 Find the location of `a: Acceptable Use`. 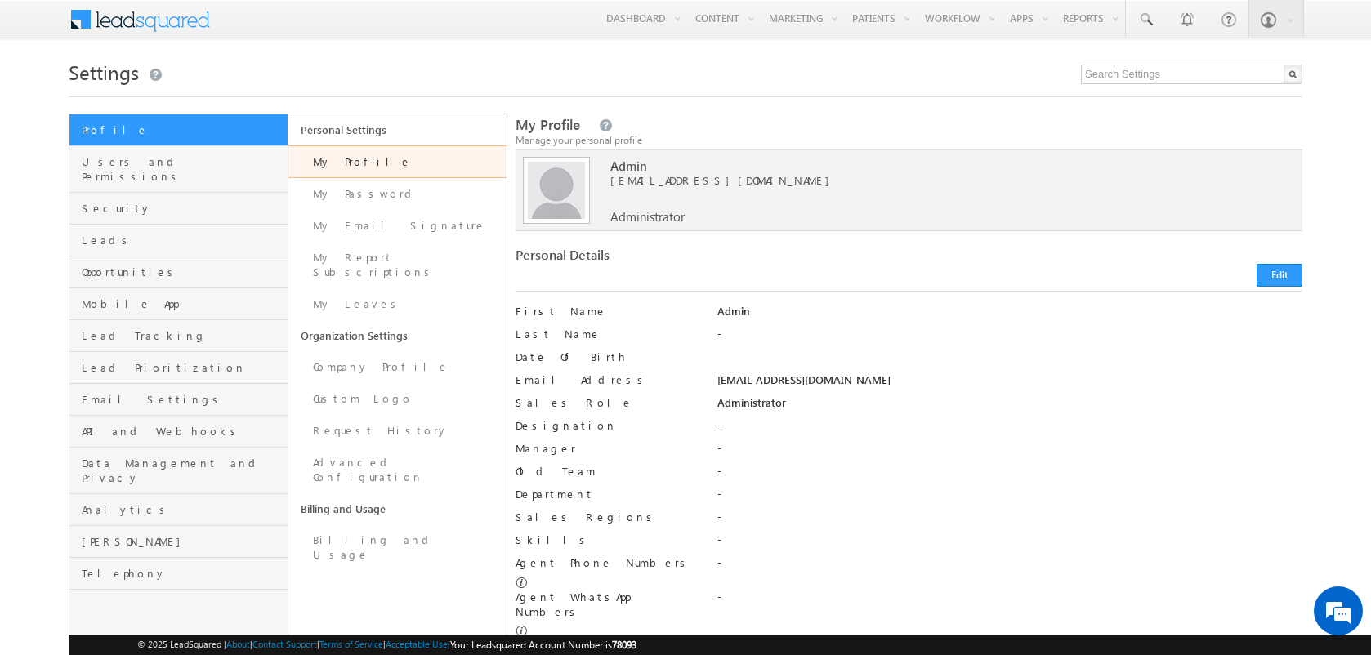

a: Acceptable Use is located at coordinates (417, 644).